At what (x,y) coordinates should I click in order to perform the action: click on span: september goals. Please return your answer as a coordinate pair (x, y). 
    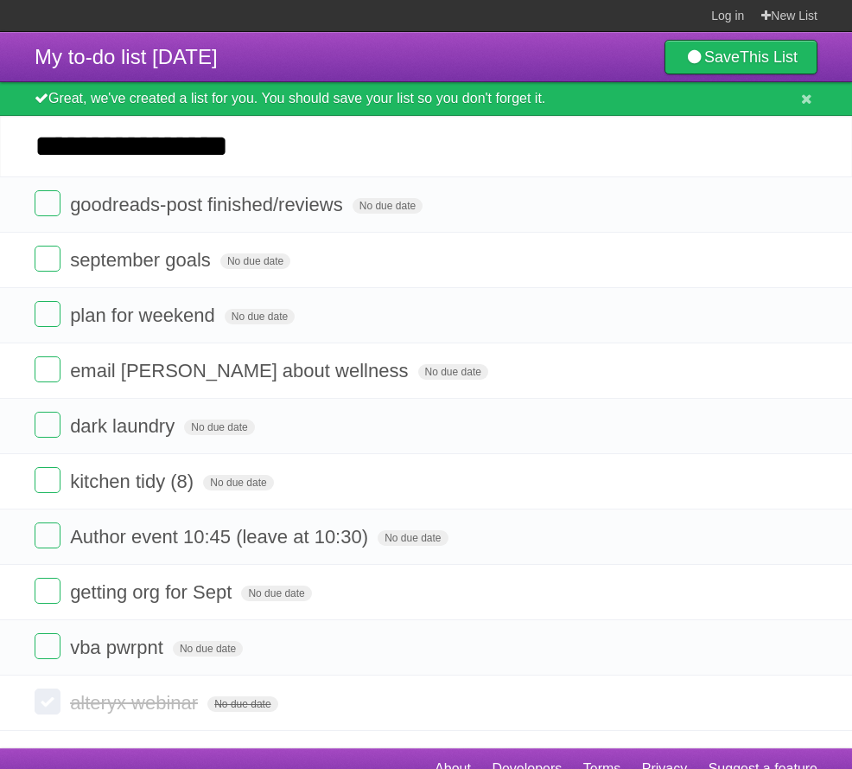
    Looking at the image, I should click on (143, 259).